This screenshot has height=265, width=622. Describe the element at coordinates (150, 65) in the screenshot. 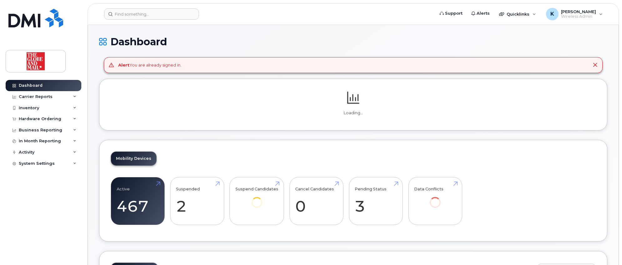

I see `div: You are already signed in.` at that location.